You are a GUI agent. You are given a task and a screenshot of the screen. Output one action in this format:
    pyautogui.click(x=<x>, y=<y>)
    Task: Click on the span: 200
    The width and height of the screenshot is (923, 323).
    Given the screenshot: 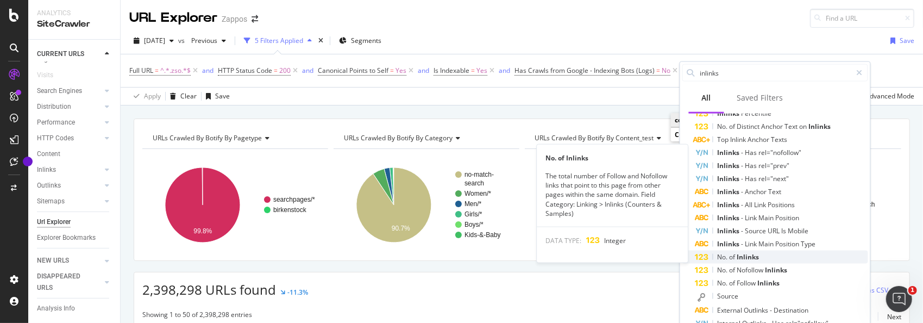 What is the action you would take?
    pyautogui.click(x=285, y=71)
    